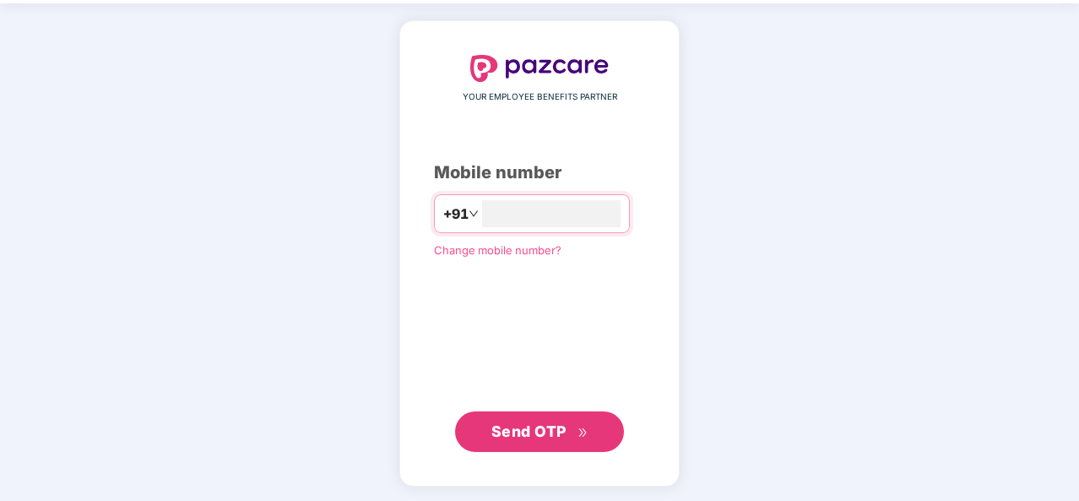 This screenshot has height=501, width=1079. What do you see at coordinates (539, 431) in the screenshot?
I see `button: Send OTPdouble-right` at bounding box center [539, 431].